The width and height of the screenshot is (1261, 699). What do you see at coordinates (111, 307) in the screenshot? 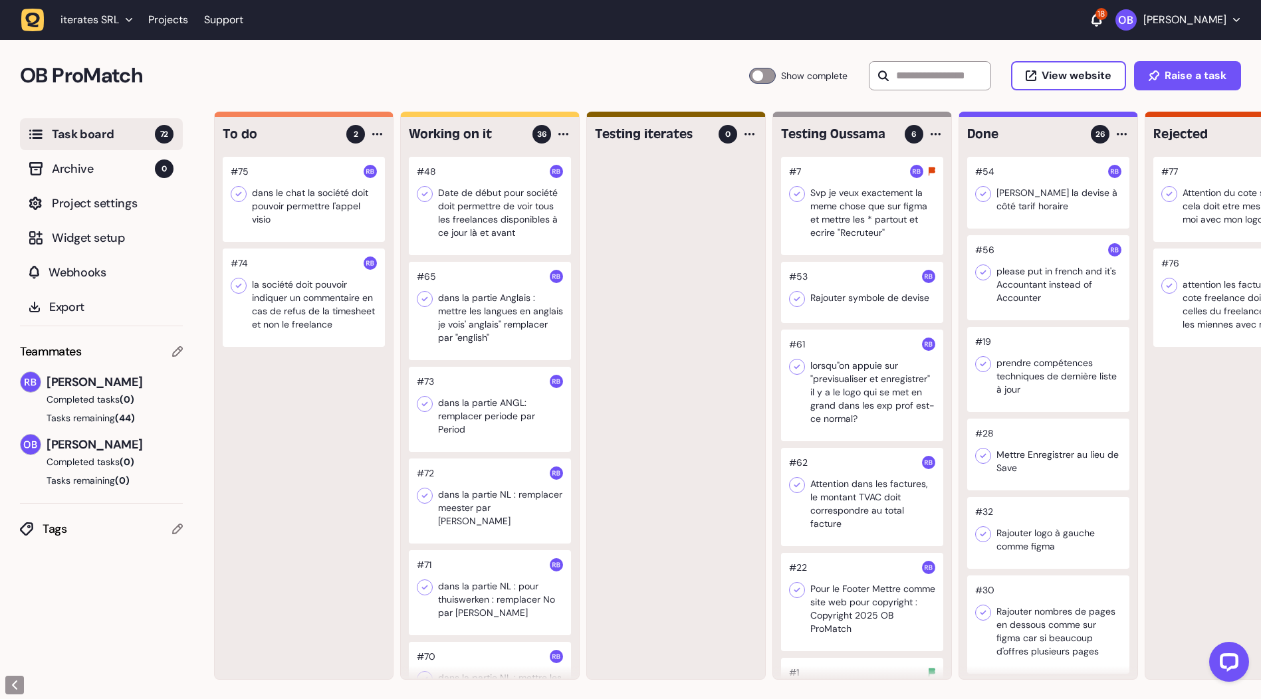
I see `span: Export` at bounding box center [111, 307].